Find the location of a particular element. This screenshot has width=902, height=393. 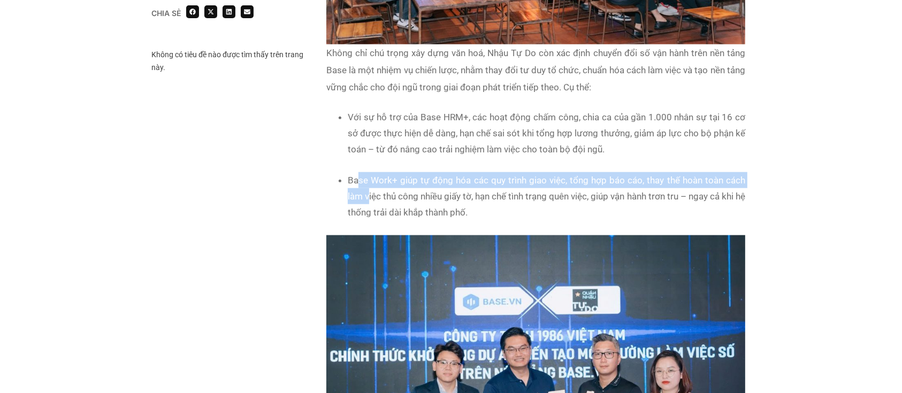

div: Chia sẻ is located at coordinates (166, 13).